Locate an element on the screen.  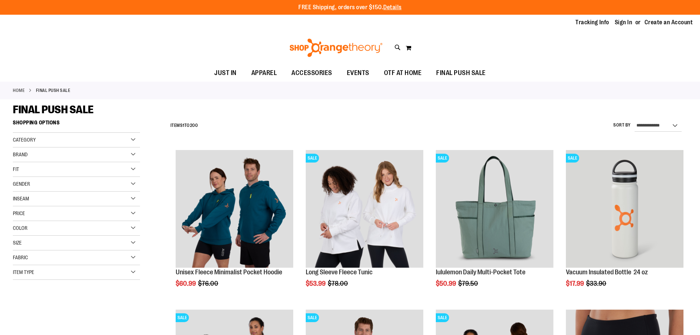
img: Unisex Fleece Minimalist Pocket Hoodie is located at coordinates (235, 209).